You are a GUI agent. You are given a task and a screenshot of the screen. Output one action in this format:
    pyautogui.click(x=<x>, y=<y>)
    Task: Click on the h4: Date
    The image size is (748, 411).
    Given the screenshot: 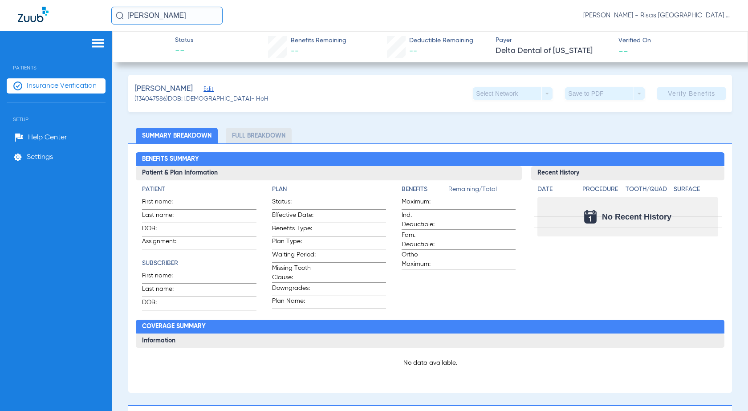 What is the action you would take?
    pyautogui.click(x=556, y=189)
    